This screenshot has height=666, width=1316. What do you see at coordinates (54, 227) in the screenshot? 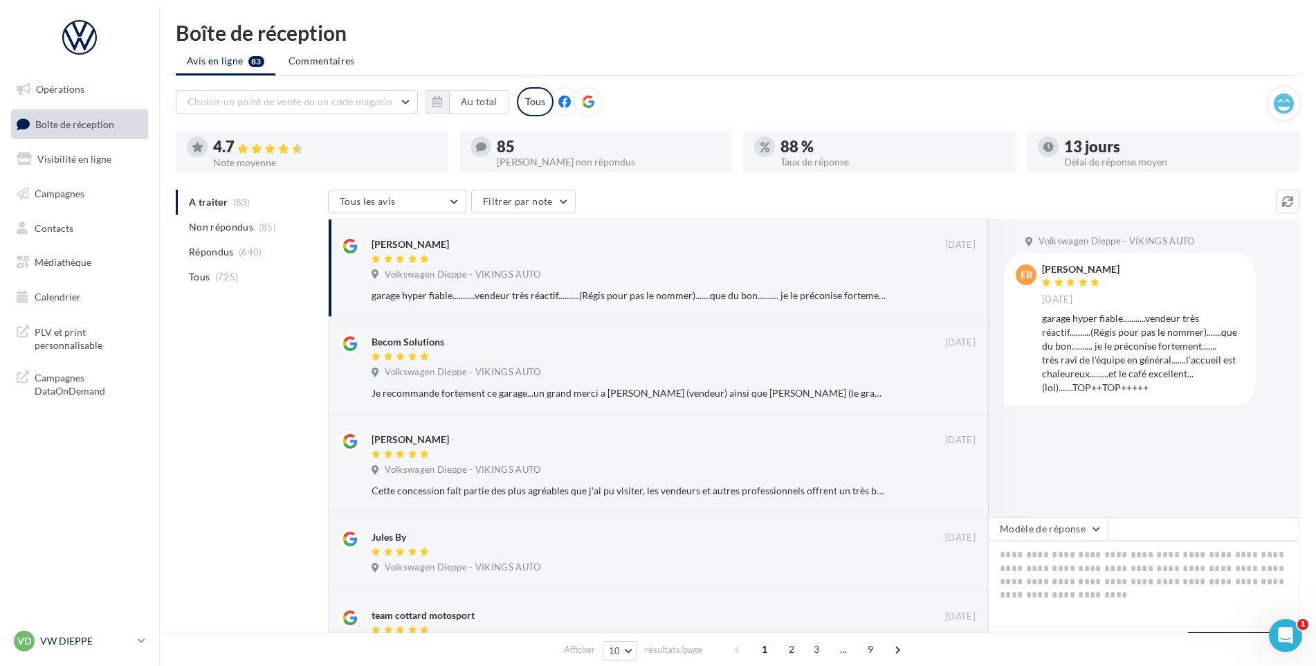
I see `span: Contacts` at bounding box center [54, 227].